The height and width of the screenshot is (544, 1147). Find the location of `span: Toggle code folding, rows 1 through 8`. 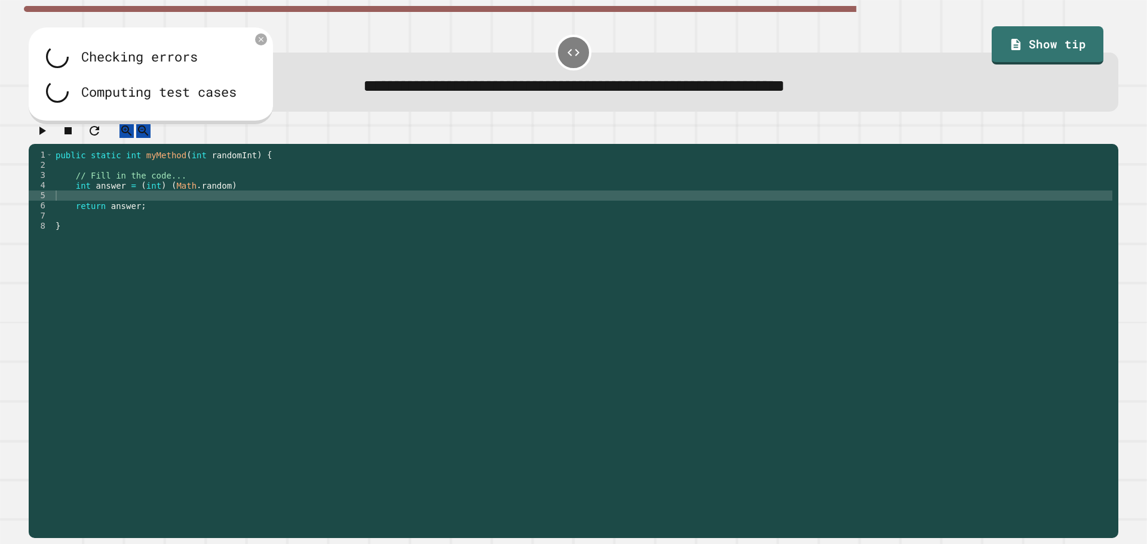

span: Toggle code folding, rows 1 through 8 is located at coordinates (49, 155).